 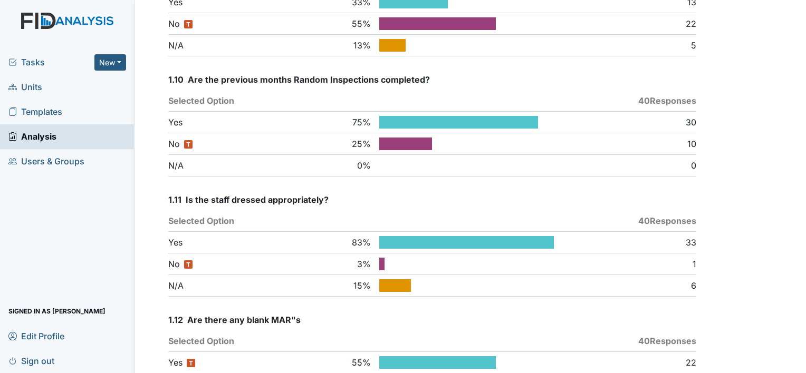 What do you see at coordinates (644, 264) in the screenshot?
I see `div: 1` at bounding box center [644, 264].